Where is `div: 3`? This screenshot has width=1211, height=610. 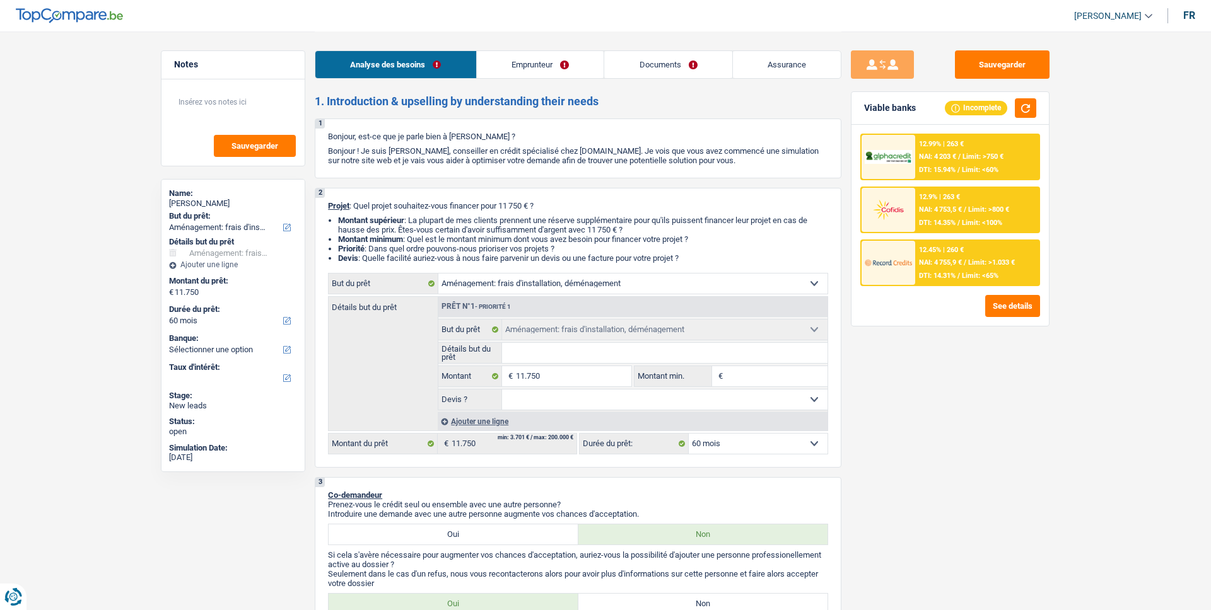 div: 3 is located at coordinates (320, 482).